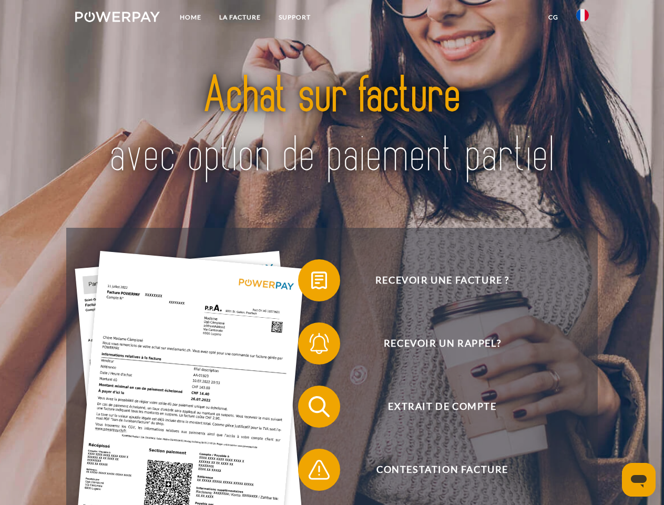 This screenshot has width=664, height=505. What do you see at coordinates (435, 406) in the screenshot?
I see `a: Extrait de compte` at bounding box center [435, 406].